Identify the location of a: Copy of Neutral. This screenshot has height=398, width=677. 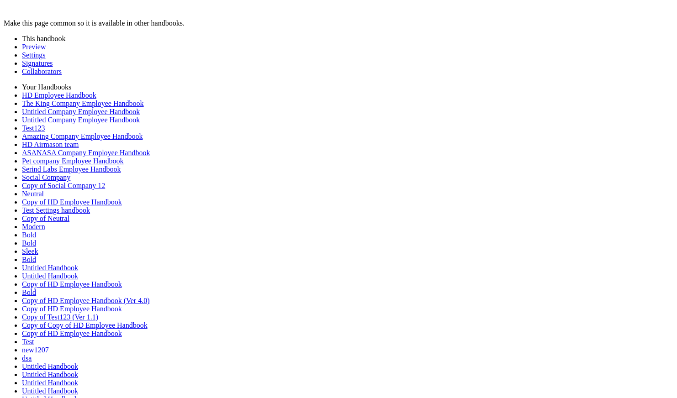
(46, 218).